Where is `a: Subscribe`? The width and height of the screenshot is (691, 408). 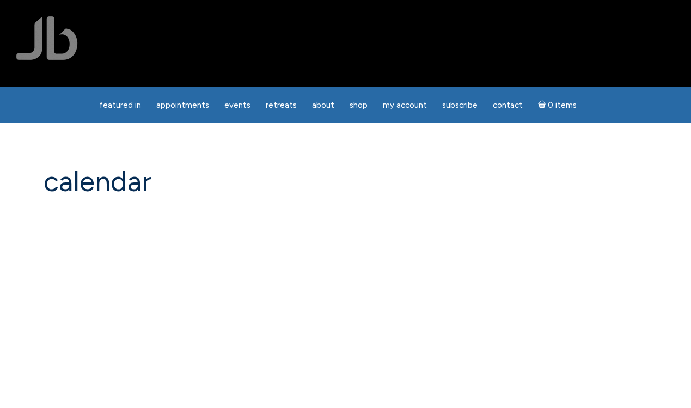
a: Subscribe is located at coordinates (459, 105).